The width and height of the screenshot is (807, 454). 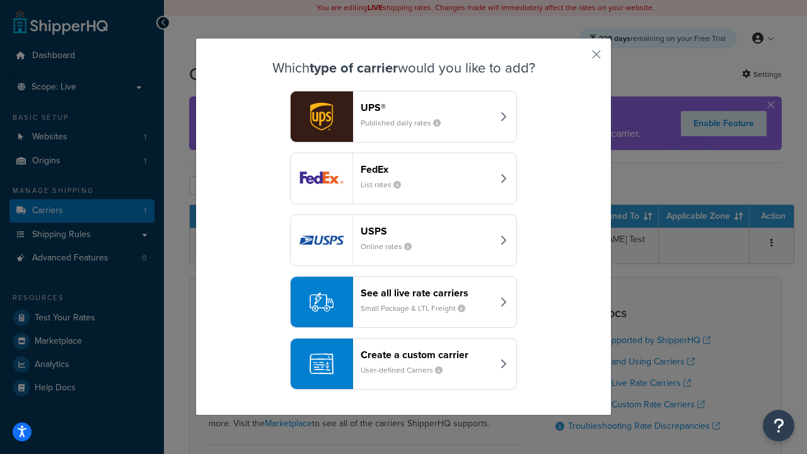 What do you see at coordinates (354, 67) in the screenshot?
I see `strong: type of carrier` at bounding box center [354, 67].